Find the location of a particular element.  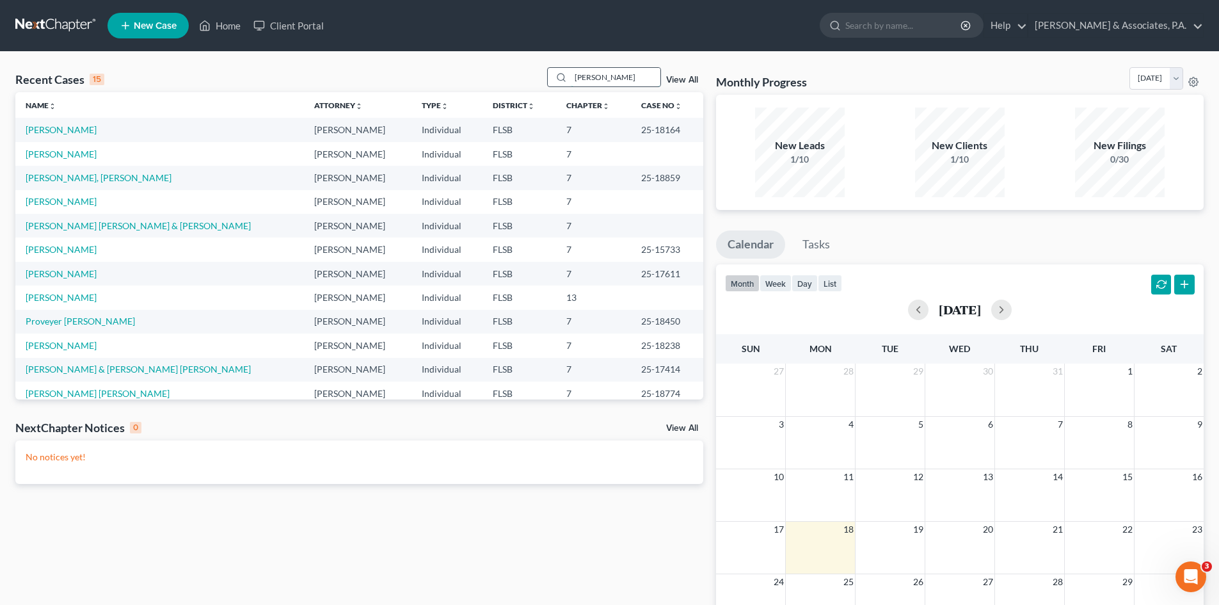

span: 7 is located at coordinates (1060, 424).